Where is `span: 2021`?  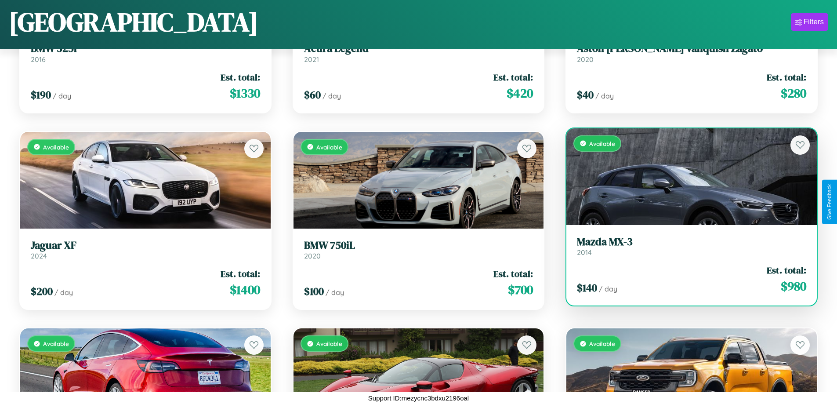
span: 2021 is located at coordinates (312, 59).